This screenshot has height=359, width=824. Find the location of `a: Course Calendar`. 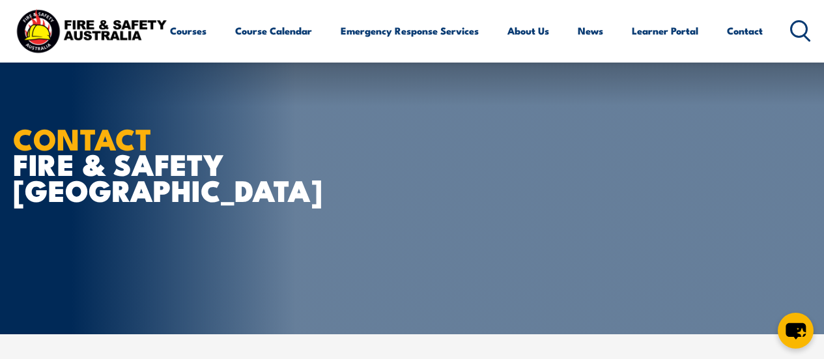

a: Course Calendar is located at coordinates (274, 31).